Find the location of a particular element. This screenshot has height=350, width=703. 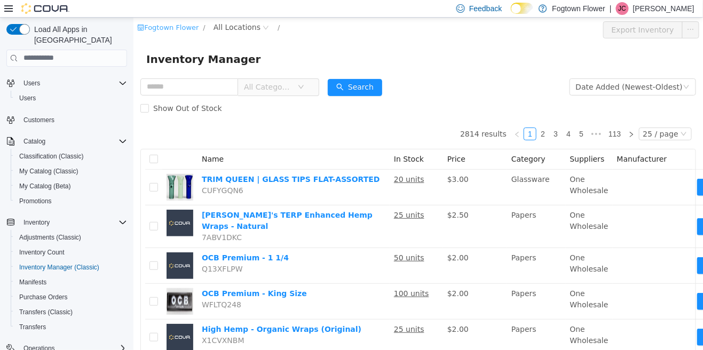

span: X1CVXNBM is located at coordinates (90, 323).